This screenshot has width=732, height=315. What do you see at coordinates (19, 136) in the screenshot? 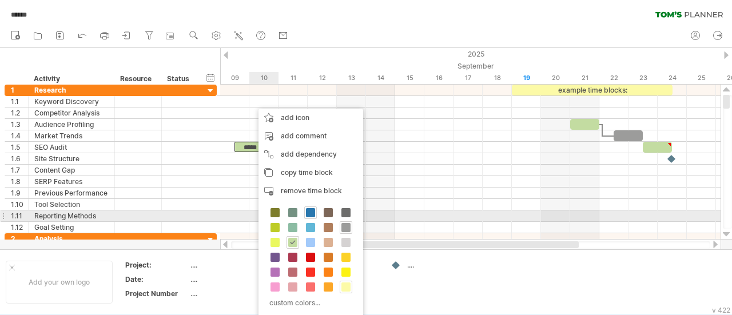
I see `div: 1.4` at bounding box center [19, 136].